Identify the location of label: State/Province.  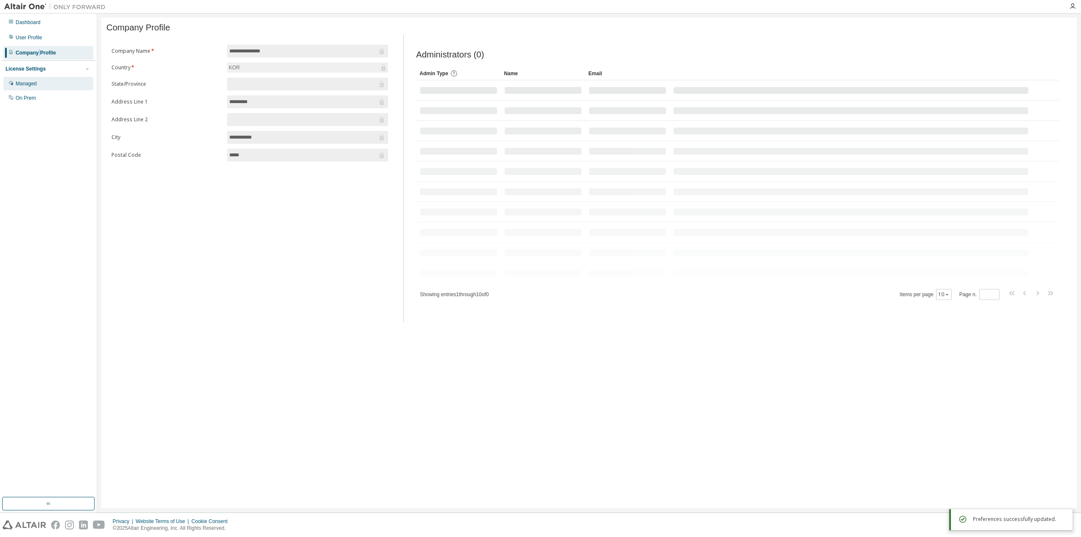
(167, 84).